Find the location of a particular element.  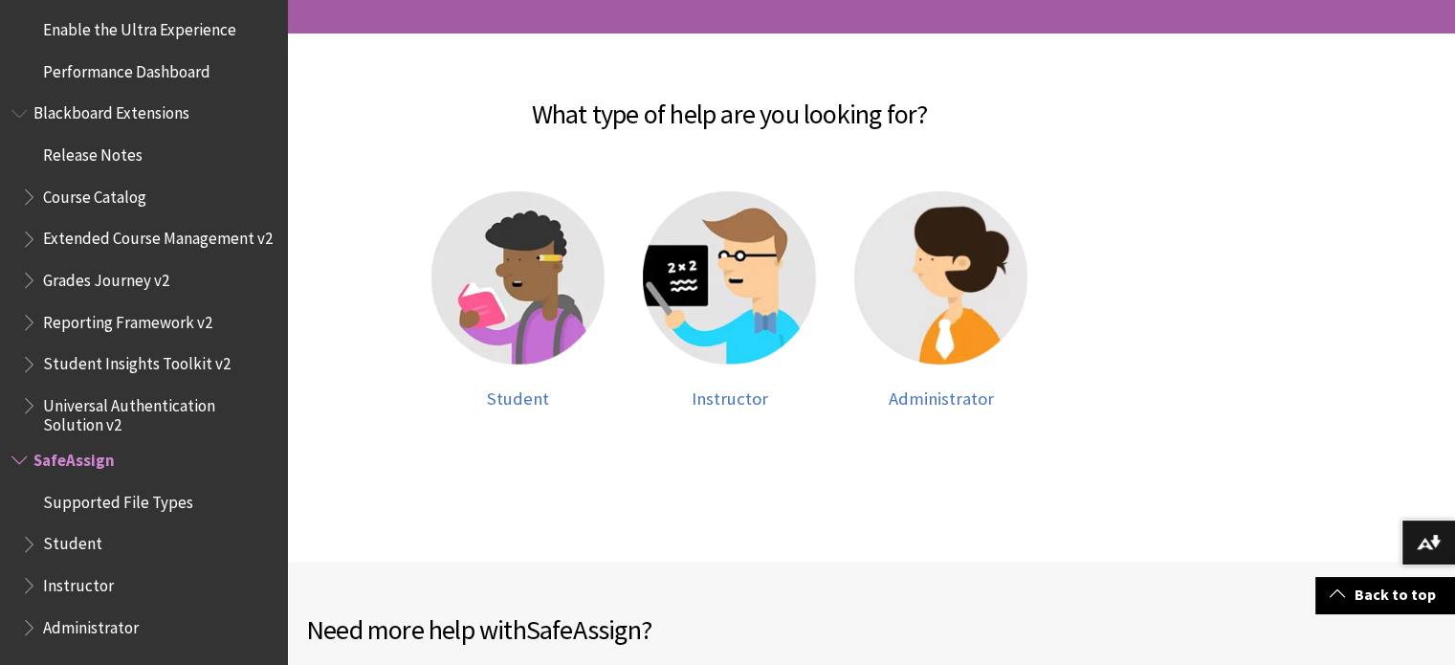

img: Student help is located at coordinates (518, 277).